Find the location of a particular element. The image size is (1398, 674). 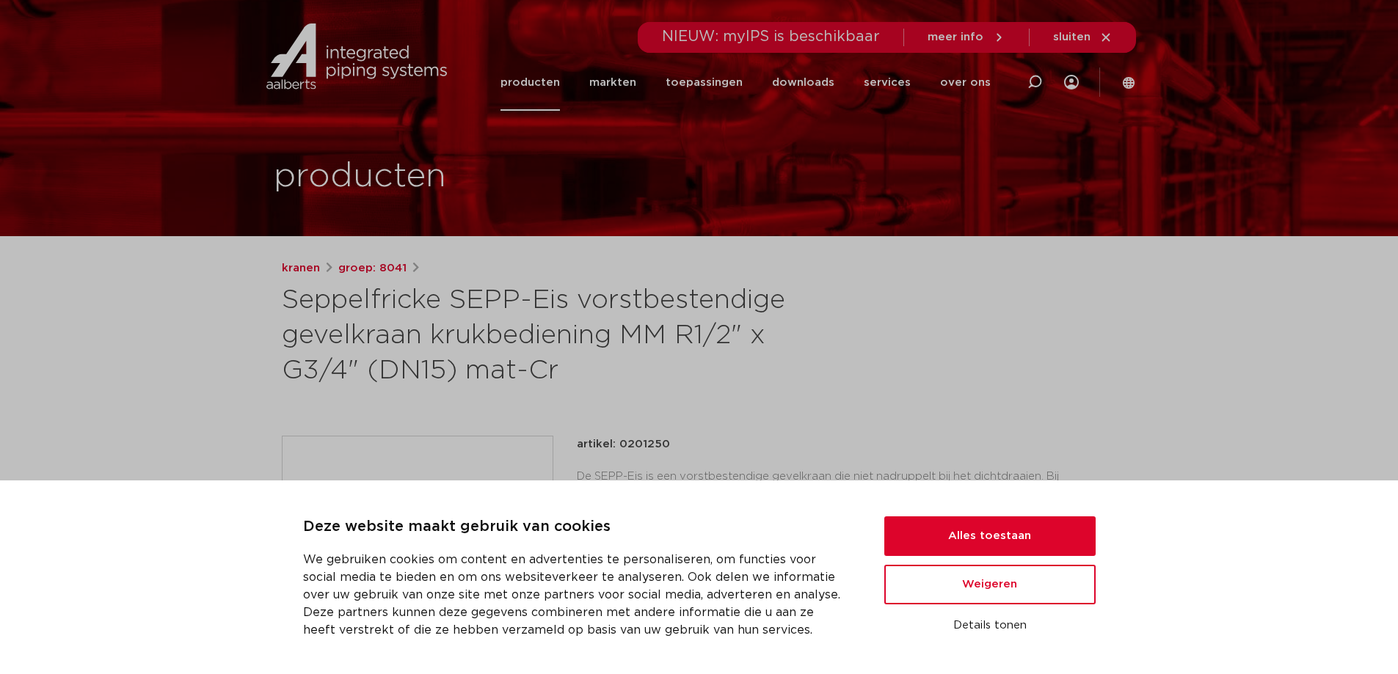

a: sluiten is located at coordinates (1082, 37).